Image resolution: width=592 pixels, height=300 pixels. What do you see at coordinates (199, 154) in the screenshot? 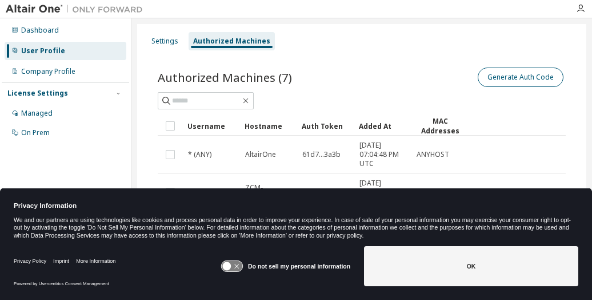
I see `span: * (ANY)` at bounding box center [199, 154].